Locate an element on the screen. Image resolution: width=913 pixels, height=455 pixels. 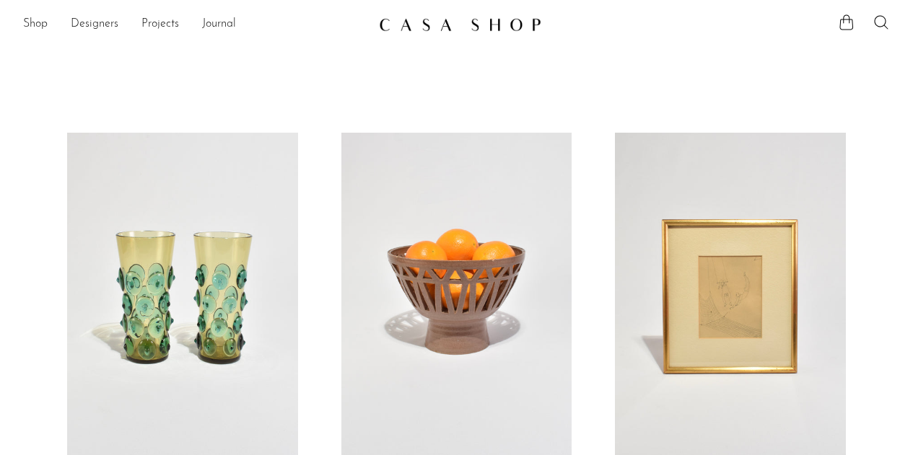
nav: Desktop navigation is located at coordinates (195, 25).